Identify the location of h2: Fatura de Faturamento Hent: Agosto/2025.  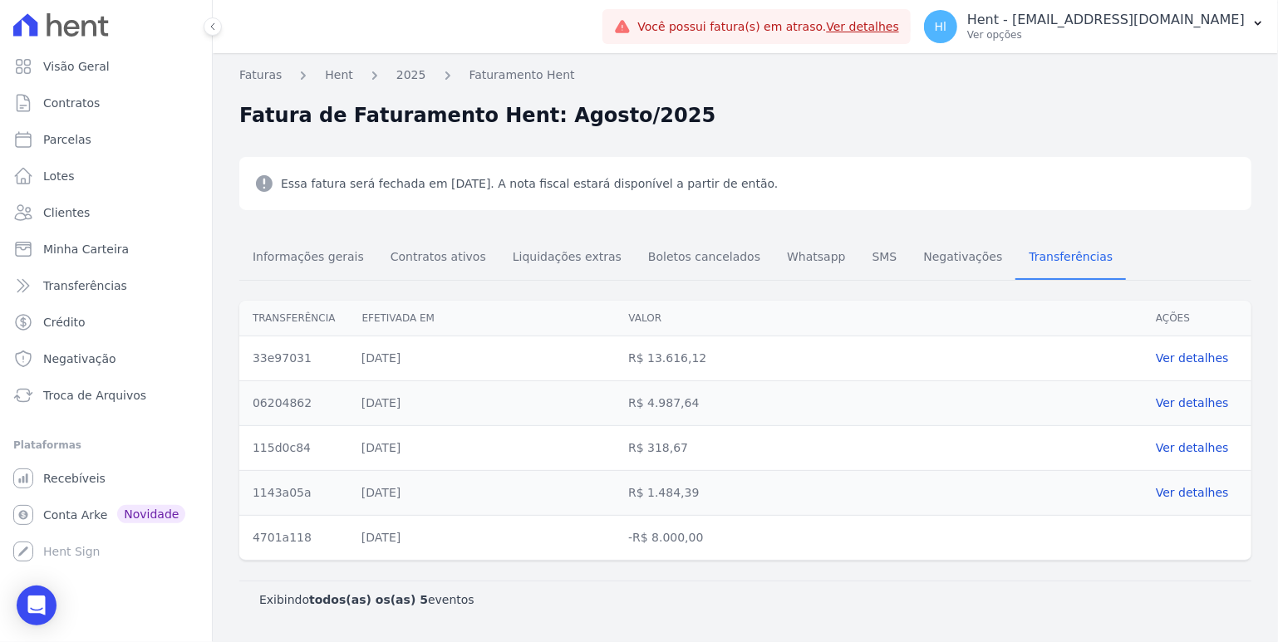
(477, 116).